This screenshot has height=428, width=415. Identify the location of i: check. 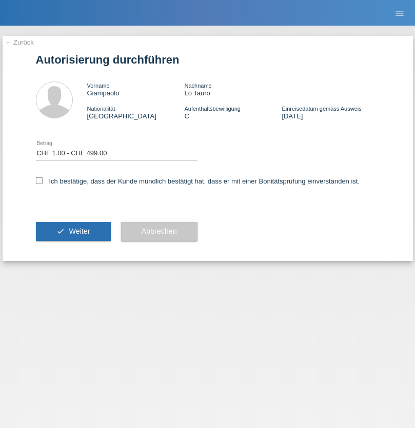
(60, 231).